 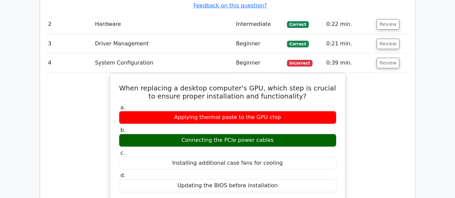 I want to click on span: d., so click(x=123, y=176).